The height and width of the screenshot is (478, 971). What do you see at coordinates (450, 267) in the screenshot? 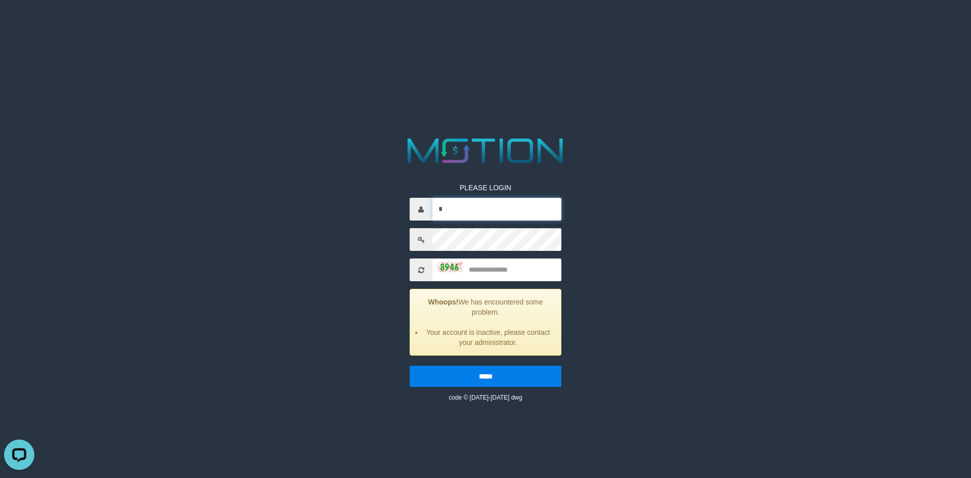
I see `img: captcha` at bounding box center [450, 267].